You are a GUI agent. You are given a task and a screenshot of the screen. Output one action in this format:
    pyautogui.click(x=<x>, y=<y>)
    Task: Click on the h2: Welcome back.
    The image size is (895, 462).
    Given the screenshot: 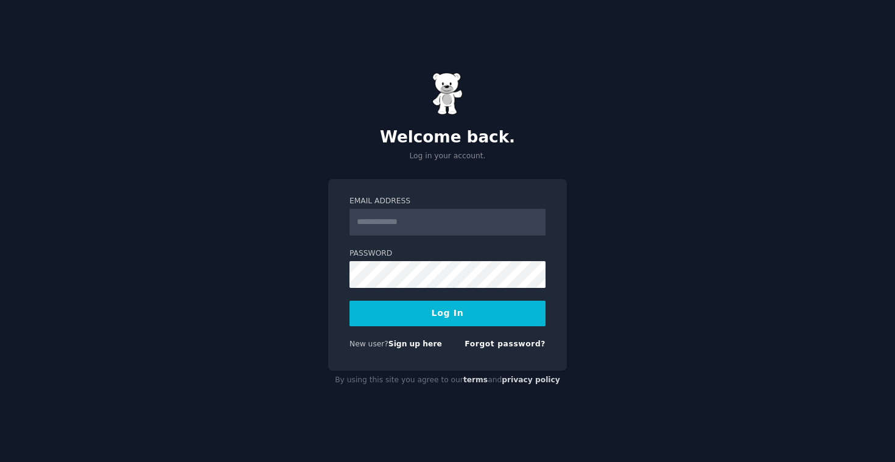 What is the action you would take?
    pyautogui.click(x=447, y=138)
    